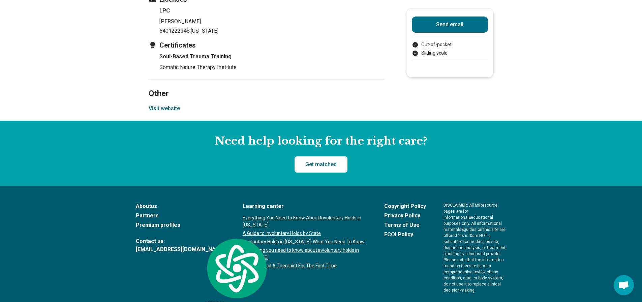 The image size is (642, 302). Describe the element at coordinates (450, 49) in the screenshot. I see `ul: Payment options` at that location.